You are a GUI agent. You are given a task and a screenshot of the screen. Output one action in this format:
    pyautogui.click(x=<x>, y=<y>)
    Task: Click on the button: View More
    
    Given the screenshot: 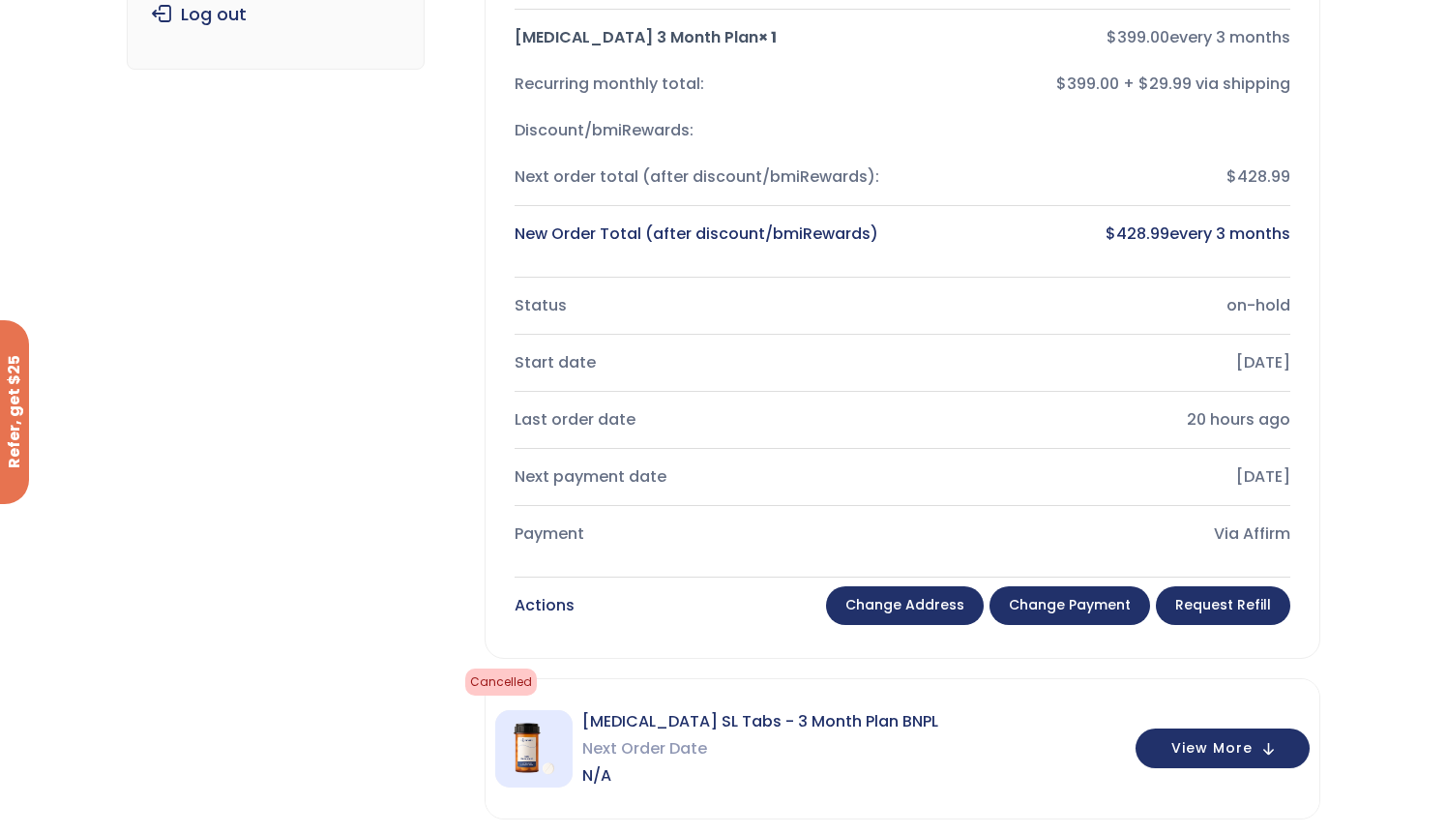 What is the action you would take?
    pyautogui.click(x=1222, y=747)
    